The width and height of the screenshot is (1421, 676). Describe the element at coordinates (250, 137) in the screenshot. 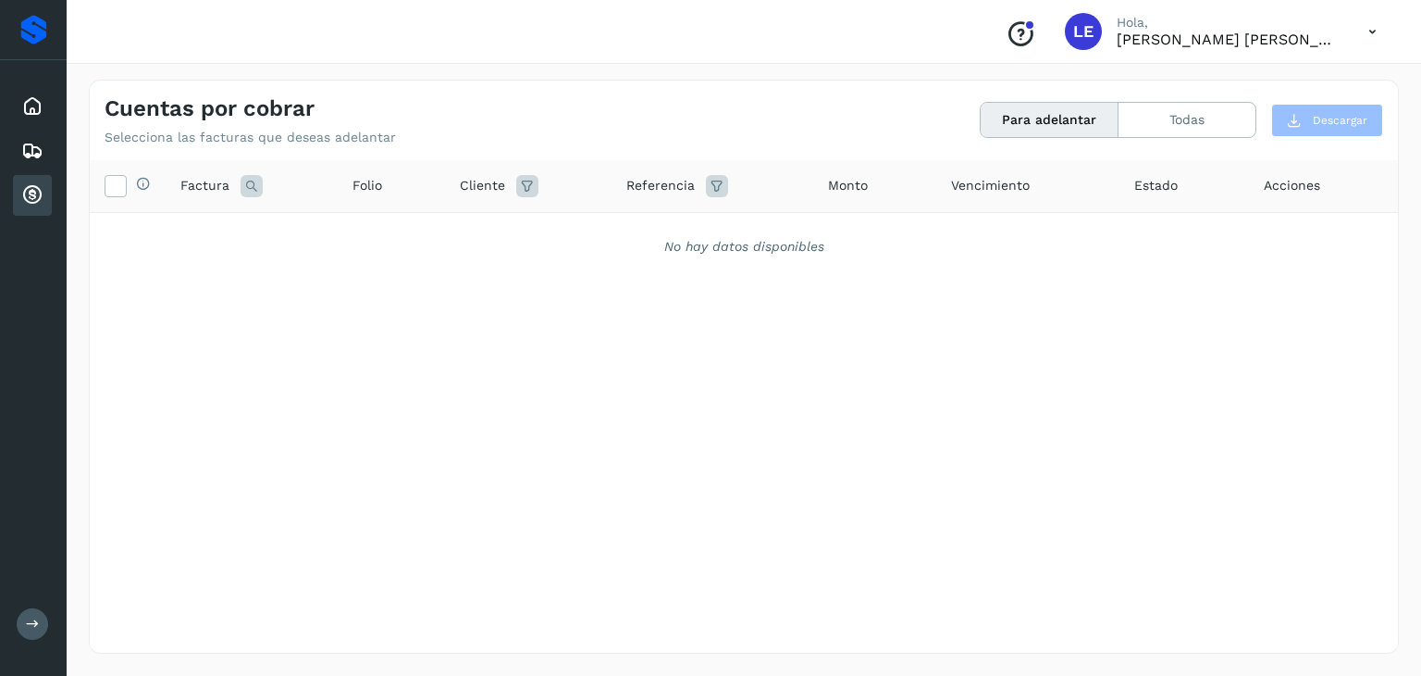

I see `p: Selecciona las facturas que deseas adelantar` at that location.